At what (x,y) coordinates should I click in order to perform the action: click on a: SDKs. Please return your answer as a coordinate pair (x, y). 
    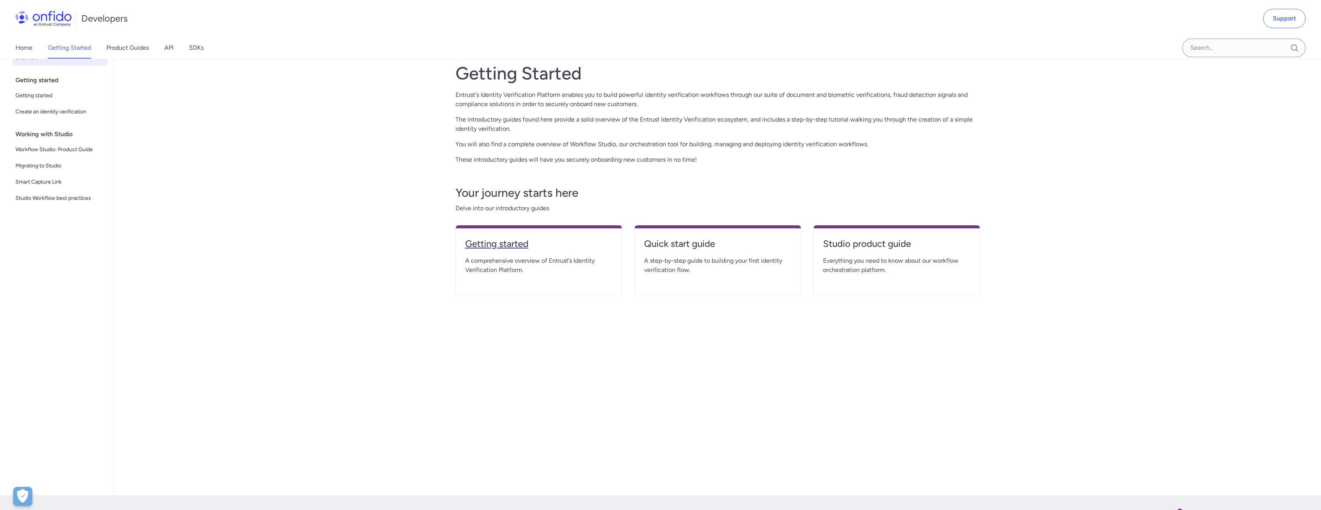
    Looking at the image, I should click on (196, 48).